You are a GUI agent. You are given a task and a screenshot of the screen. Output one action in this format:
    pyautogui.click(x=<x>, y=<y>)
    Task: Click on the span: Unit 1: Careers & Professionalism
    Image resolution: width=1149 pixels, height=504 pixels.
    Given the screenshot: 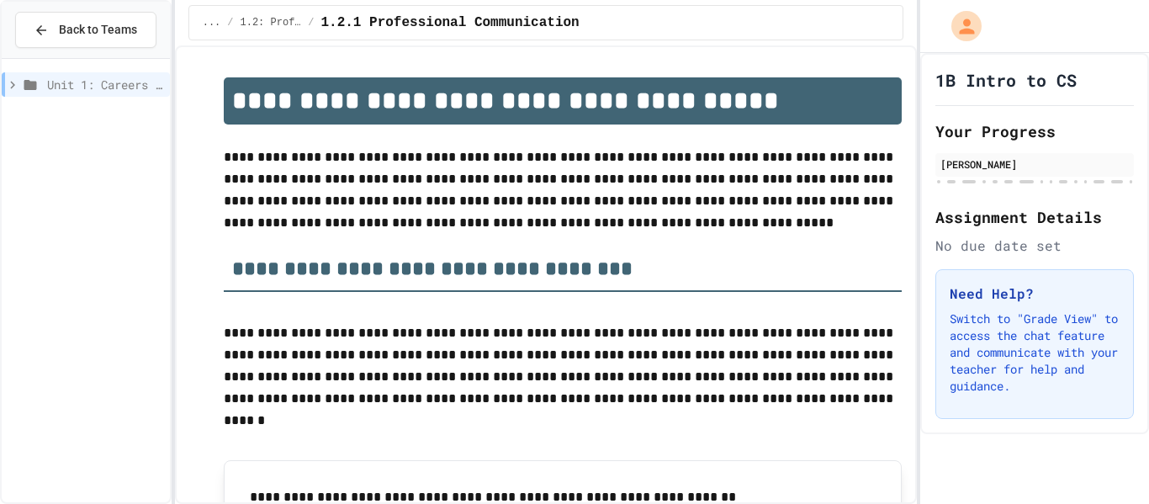 What is the action you would take?
    pyautogui.click(x=105, y=84)
    